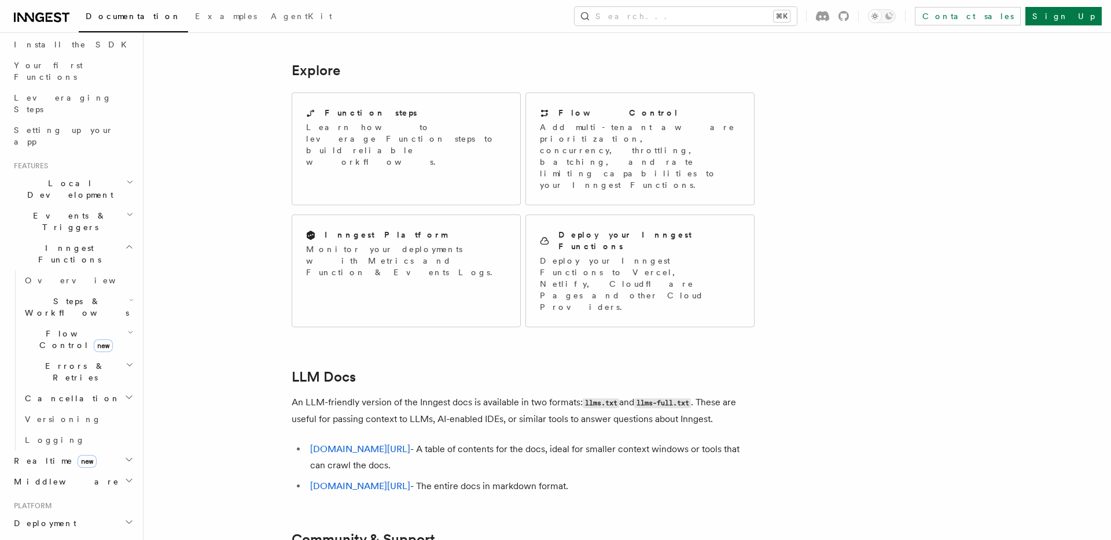  I want to click on a: Documentation, so click(133, 18).